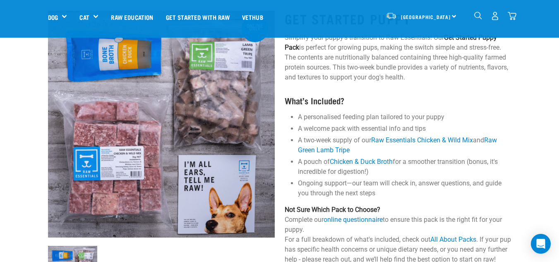 Image resolution: width=559 pixels, height=262 pixels. What do you see at coordinates (541, 244) in the screenshot?
I see `div: Open Intercom Messenger` at bounding box center [541, 244].